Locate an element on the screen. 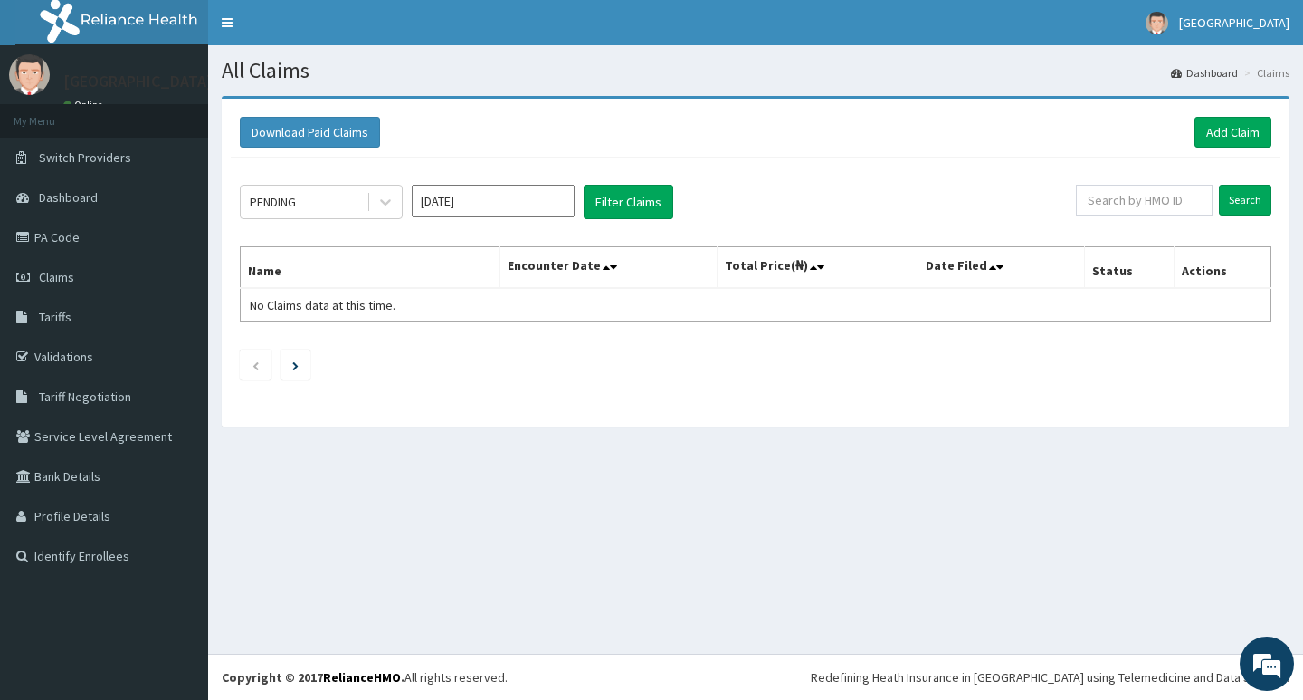 The width and height of the screenshot is (1303, 700). input: Search is located at coordinates (1246, 200).